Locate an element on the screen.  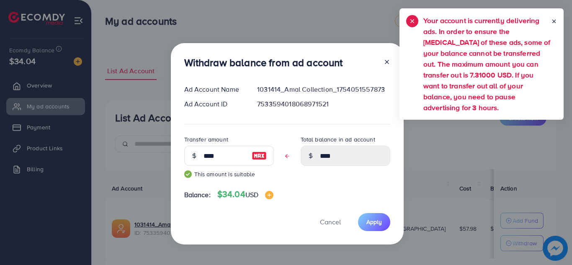
span: Apply is located at coordinates (374, 222).